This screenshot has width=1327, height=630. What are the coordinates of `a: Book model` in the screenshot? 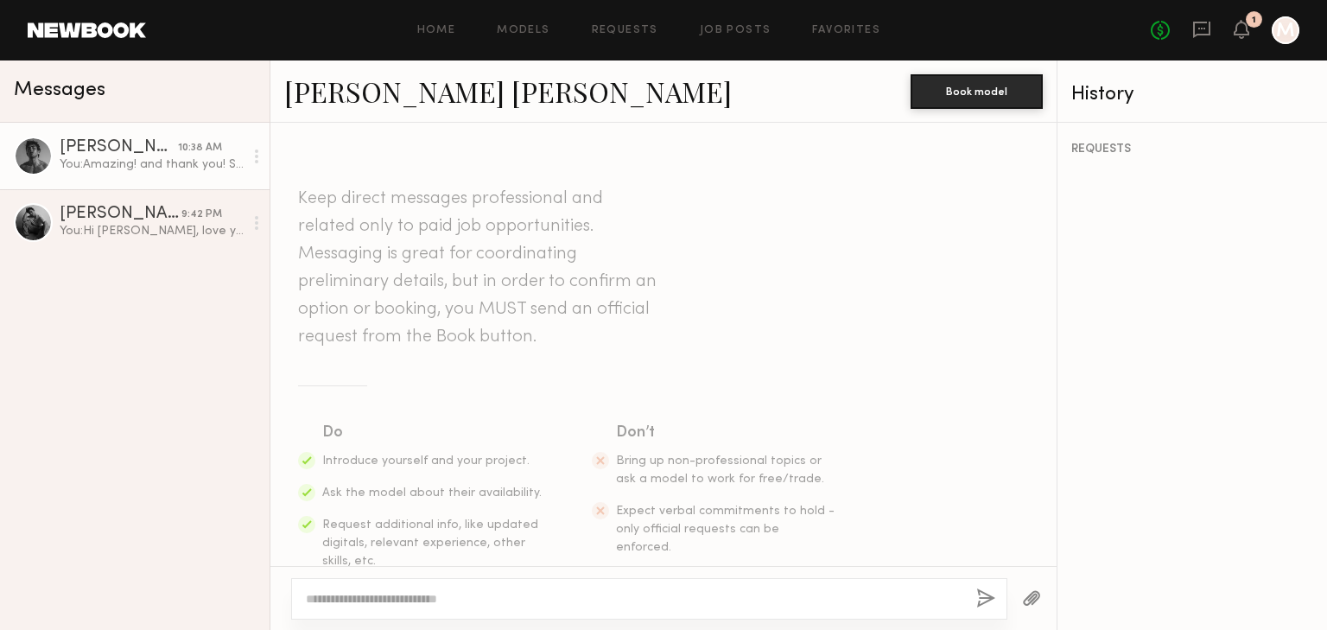 It's located at (976, 90).